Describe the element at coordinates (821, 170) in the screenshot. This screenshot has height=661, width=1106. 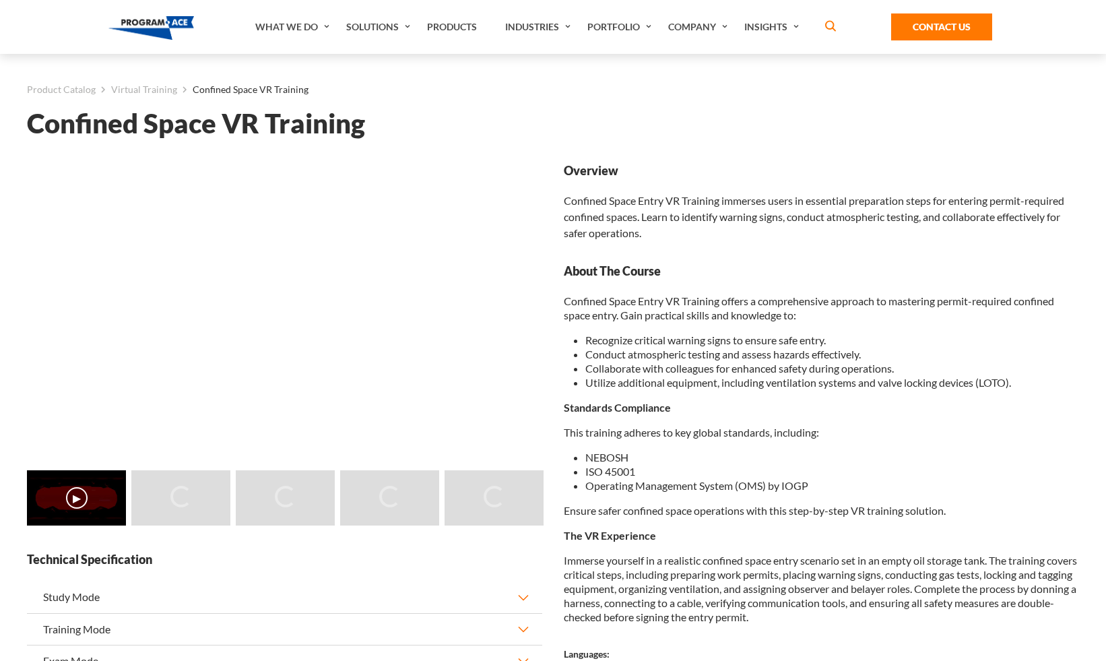
I see `strong: Overview` at that location.